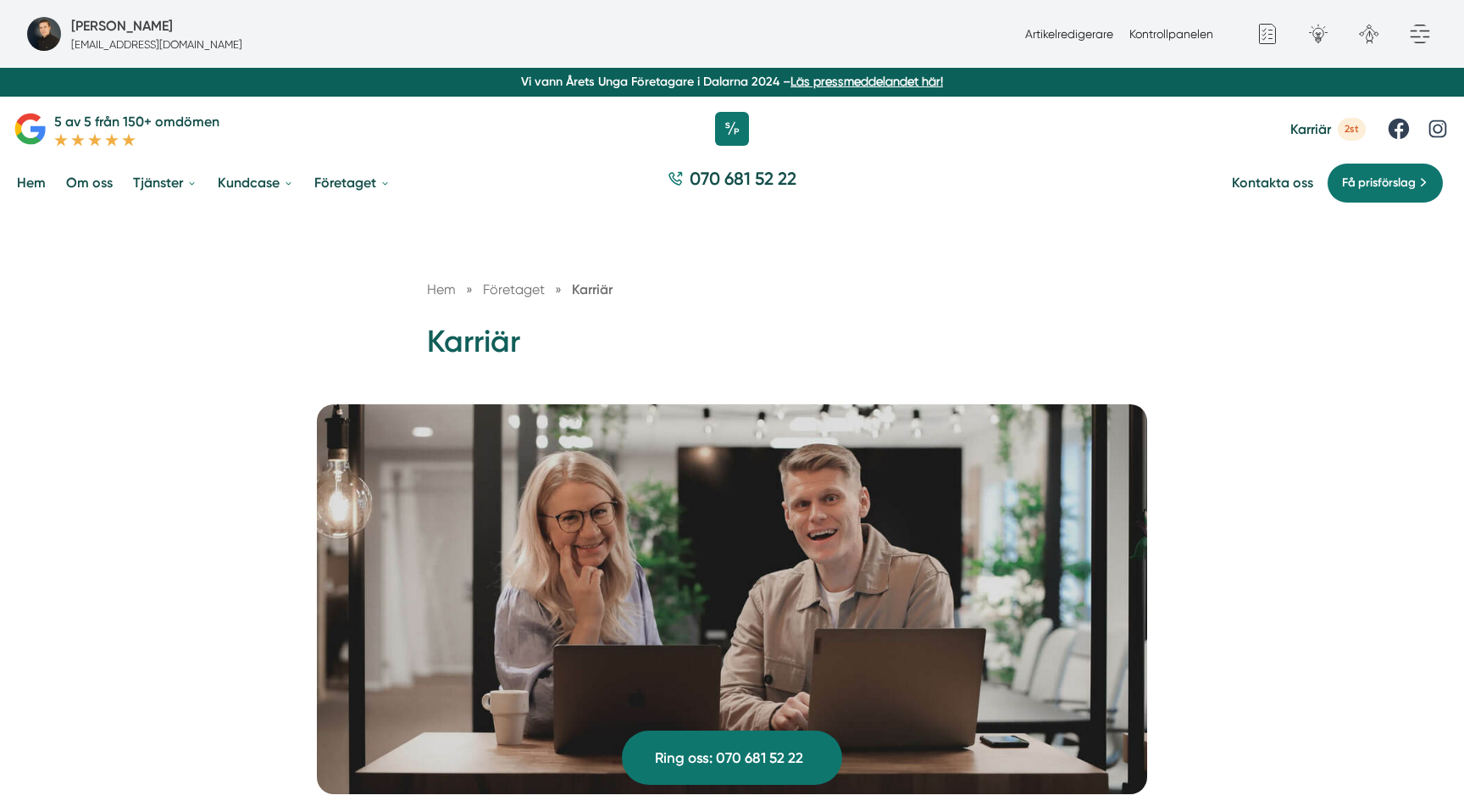  What do you see at coordinates (256, 182) in the screenshot?
I see `a: Kundcase` at bounding box center [256, 182].